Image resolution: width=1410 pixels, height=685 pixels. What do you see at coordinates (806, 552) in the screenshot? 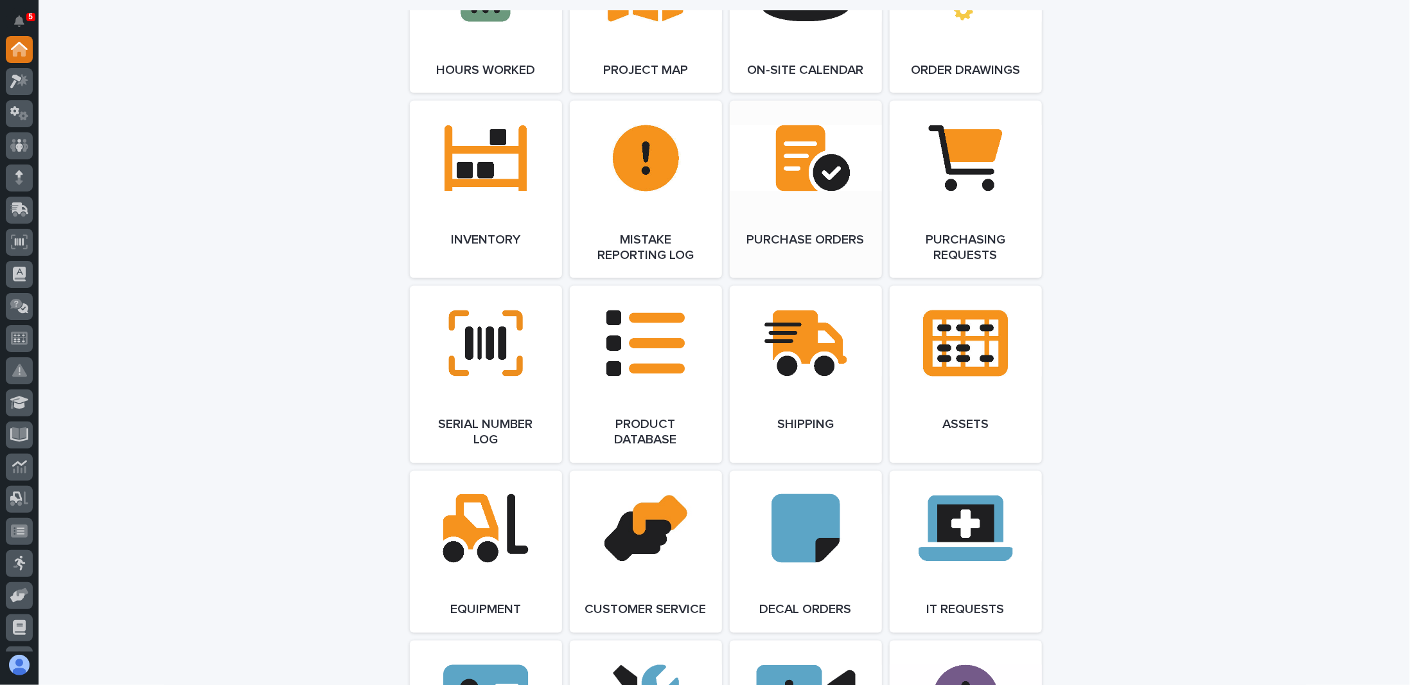
I see `a: Decal Orders` at bounding box center [806, 552].